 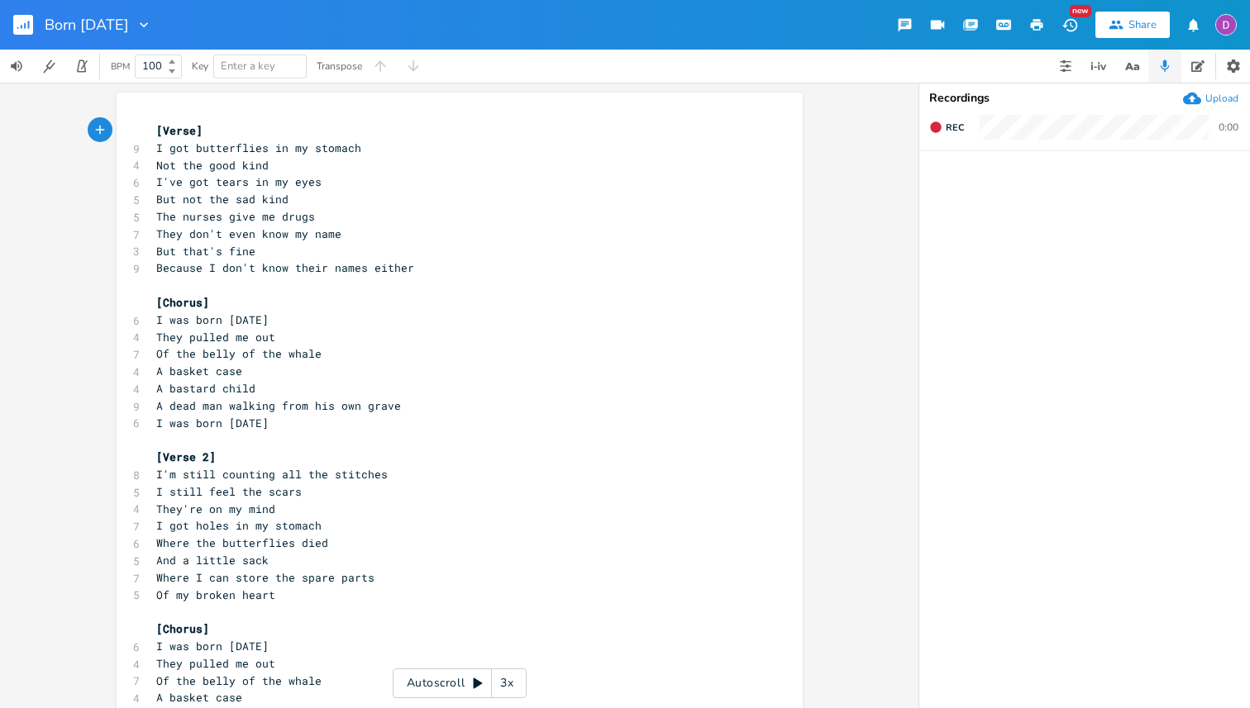 I want to click on div: 3x, so click(x=507, y=684).